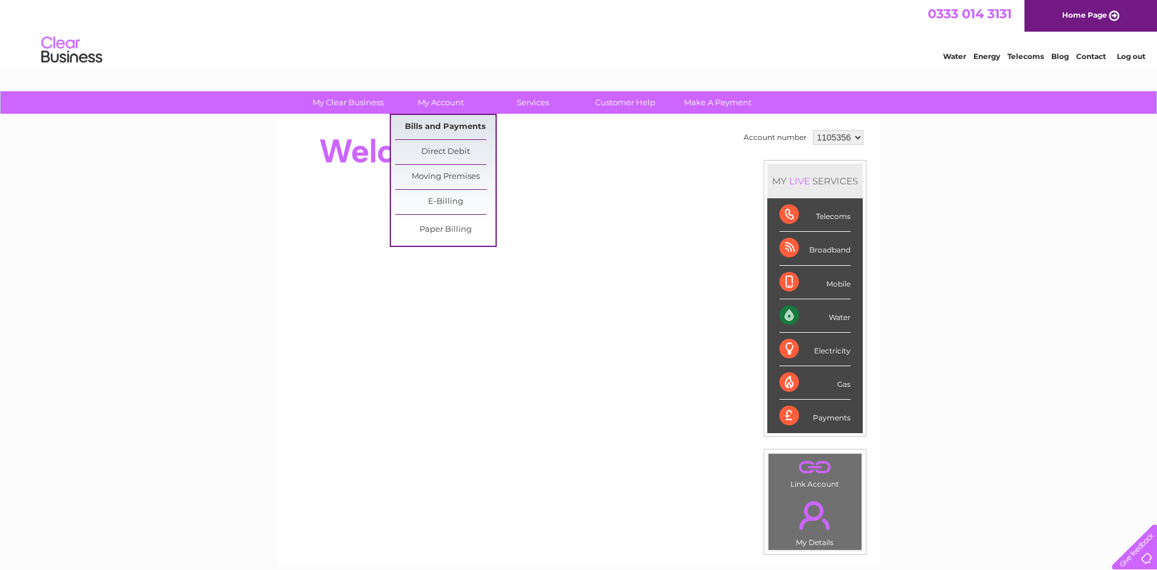 The height and width of the screenshot is (570, 1157). I want to click on a: Energy, so click(987, 56).